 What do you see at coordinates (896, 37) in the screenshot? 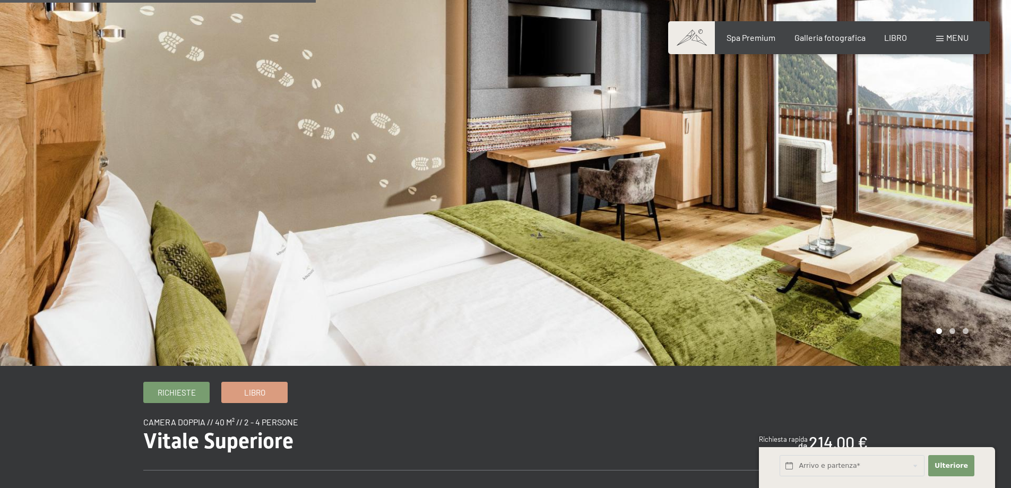
I see `font: LIBRO` at bounding box center [896, 37].